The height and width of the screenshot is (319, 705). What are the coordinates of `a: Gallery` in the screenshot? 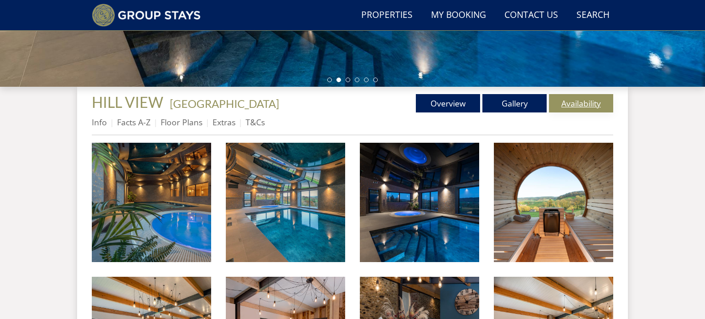 It's located at (515, 103).